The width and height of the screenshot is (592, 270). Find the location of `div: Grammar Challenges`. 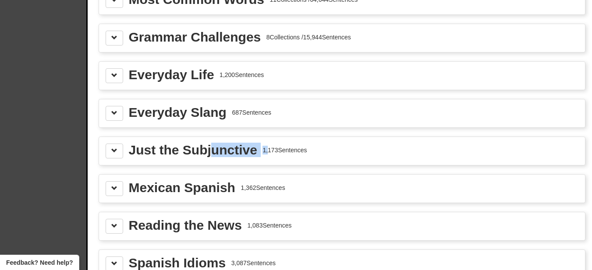

div: Grammar Challenges is located at coordinates (195, 37).